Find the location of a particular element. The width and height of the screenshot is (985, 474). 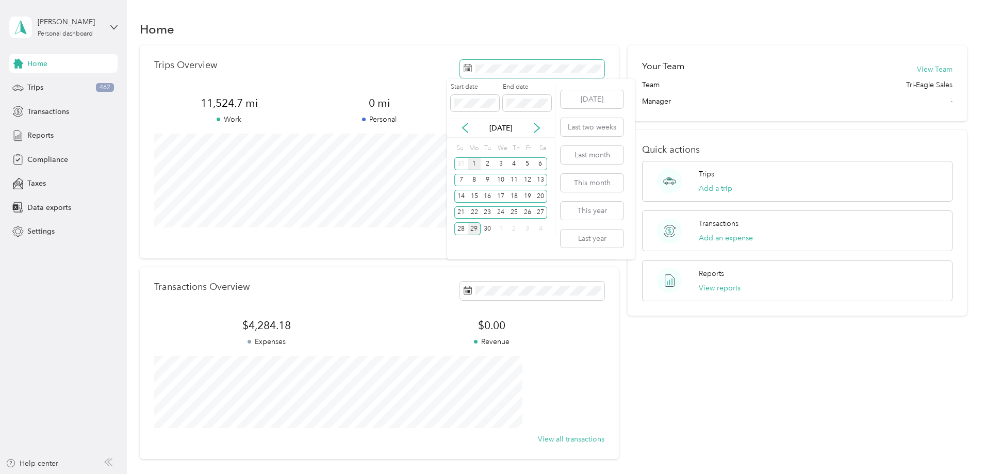

div: 31 is located at coordinates (461, 163).